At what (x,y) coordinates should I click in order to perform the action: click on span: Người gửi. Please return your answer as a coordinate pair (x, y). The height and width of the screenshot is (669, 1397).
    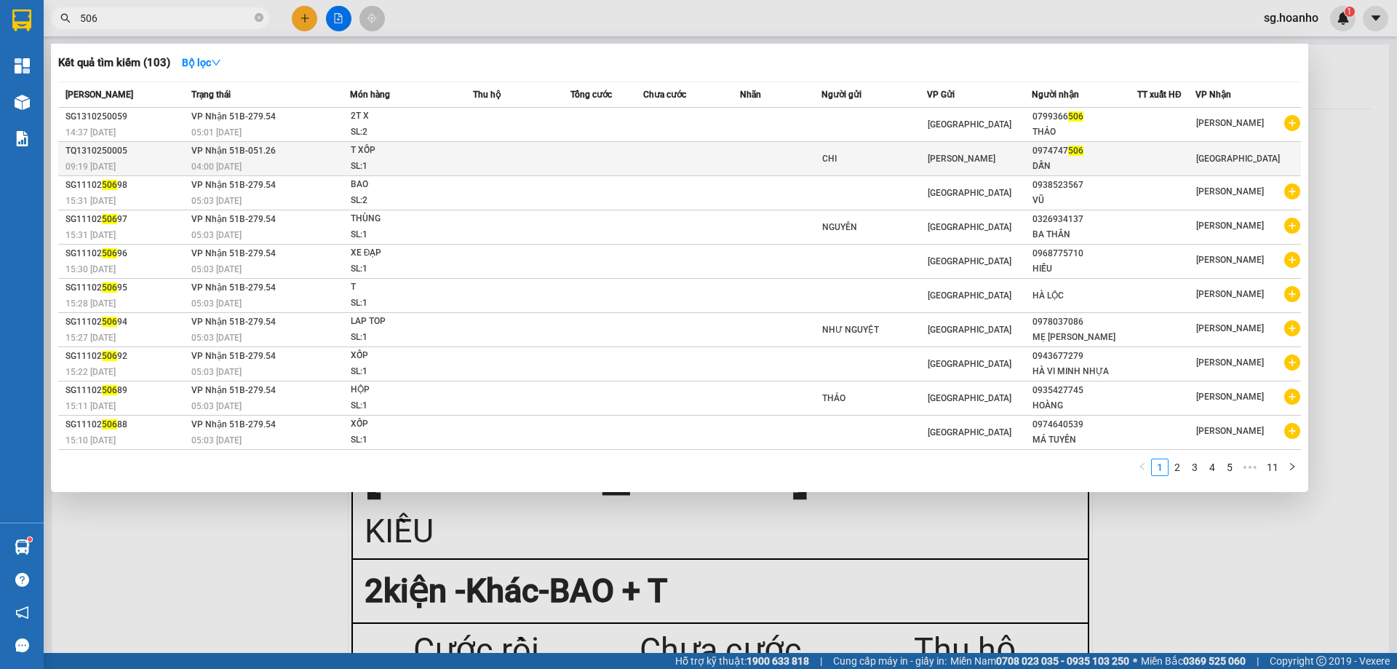
    Looking at the image, I should click on (841, 95).